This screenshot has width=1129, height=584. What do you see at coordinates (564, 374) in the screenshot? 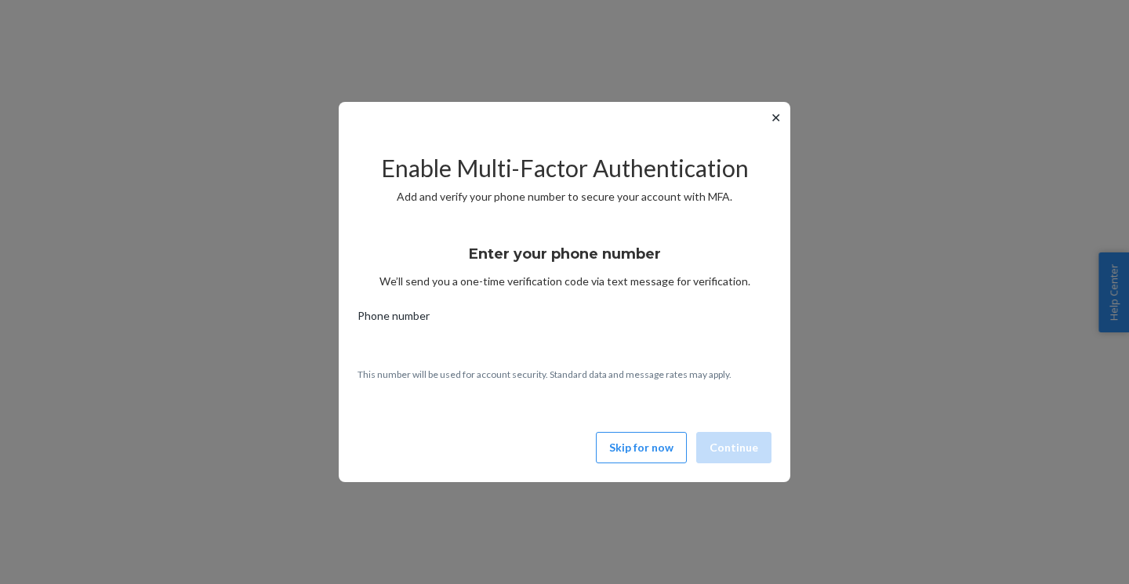
I see `p: This number will be used for account security. Standard data and message rates may apply.` at bounding box center [564, 374].